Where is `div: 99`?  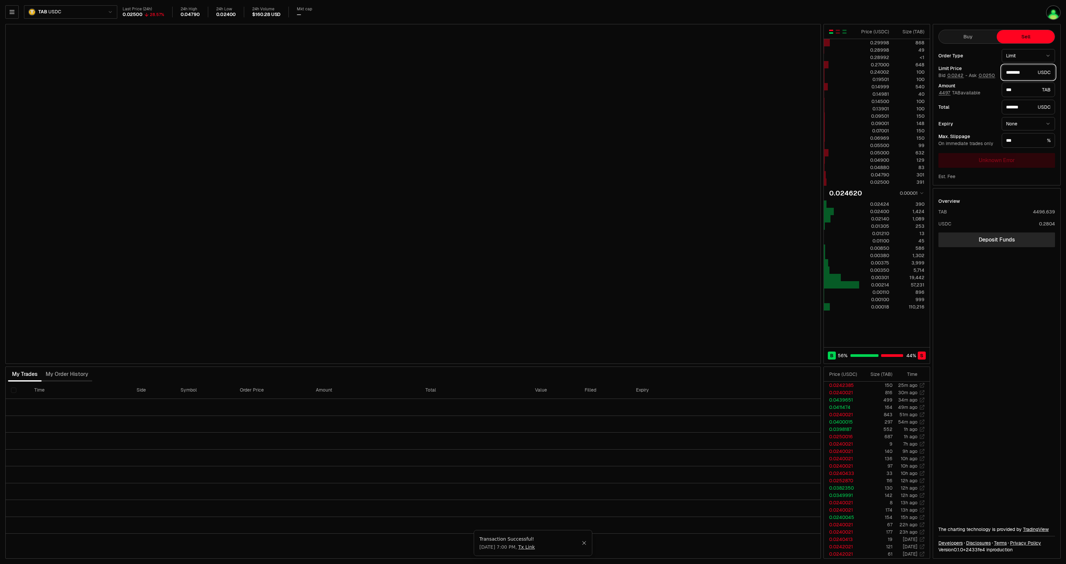
div: 99 is located at coordinates (910, 145).